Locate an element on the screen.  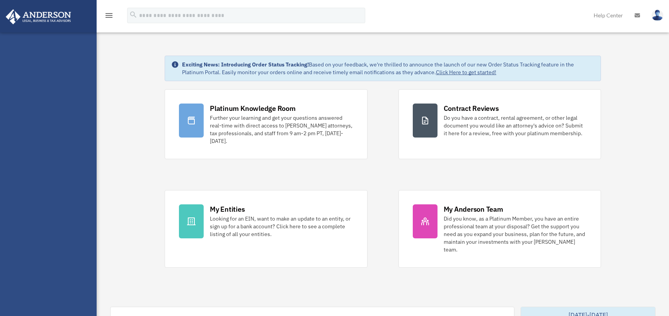
div: Contract Reviews is located at coordinates (471, 108).